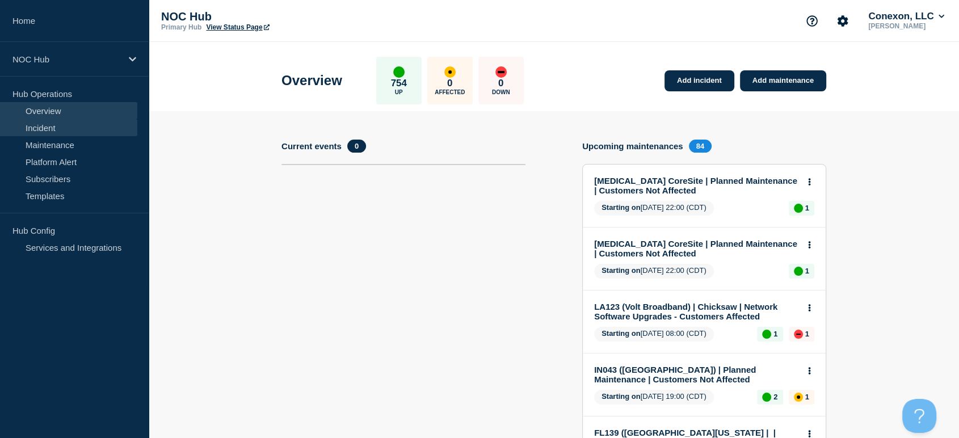 This screenshot has height=438, width=959. I want to click on a: View Status Page, so click(237, 27).